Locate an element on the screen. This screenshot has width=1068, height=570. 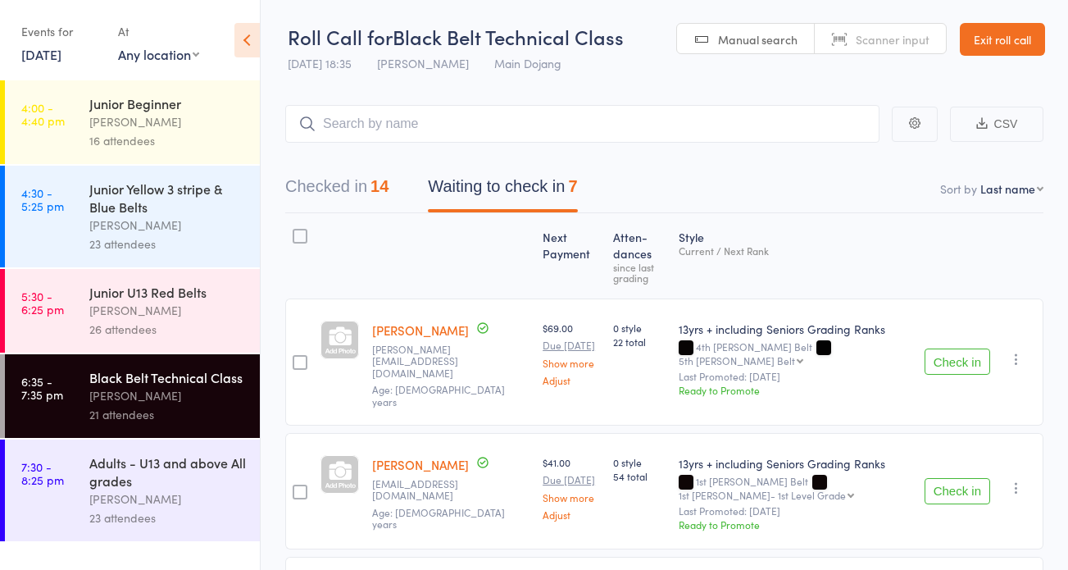
div: Atten­dances is located at coordinates (640, 256).